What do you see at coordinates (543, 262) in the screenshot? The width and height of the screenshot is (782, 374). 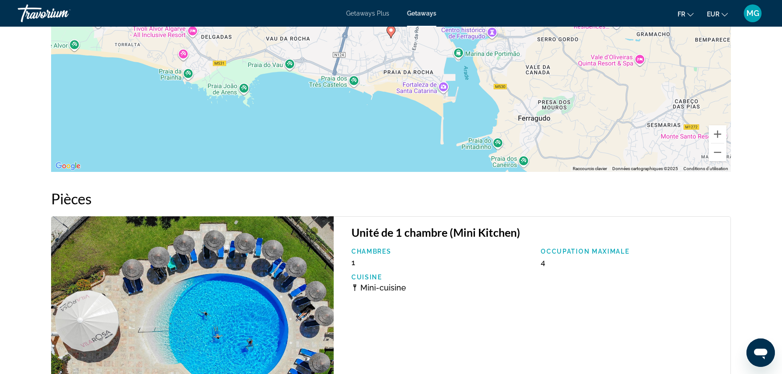 I see `span: 4` at bounding box center [543, 262].